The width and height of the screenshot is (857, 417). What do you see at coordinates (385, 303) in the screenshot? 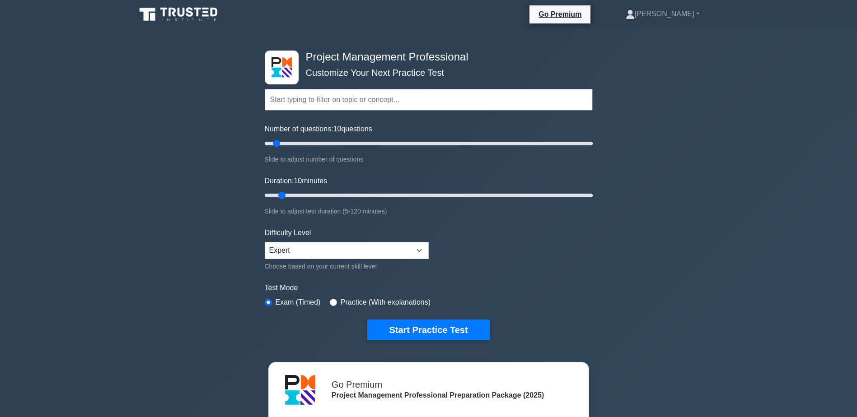
I see `label: Practice (With explanations)` at bounding box center [385, 303].